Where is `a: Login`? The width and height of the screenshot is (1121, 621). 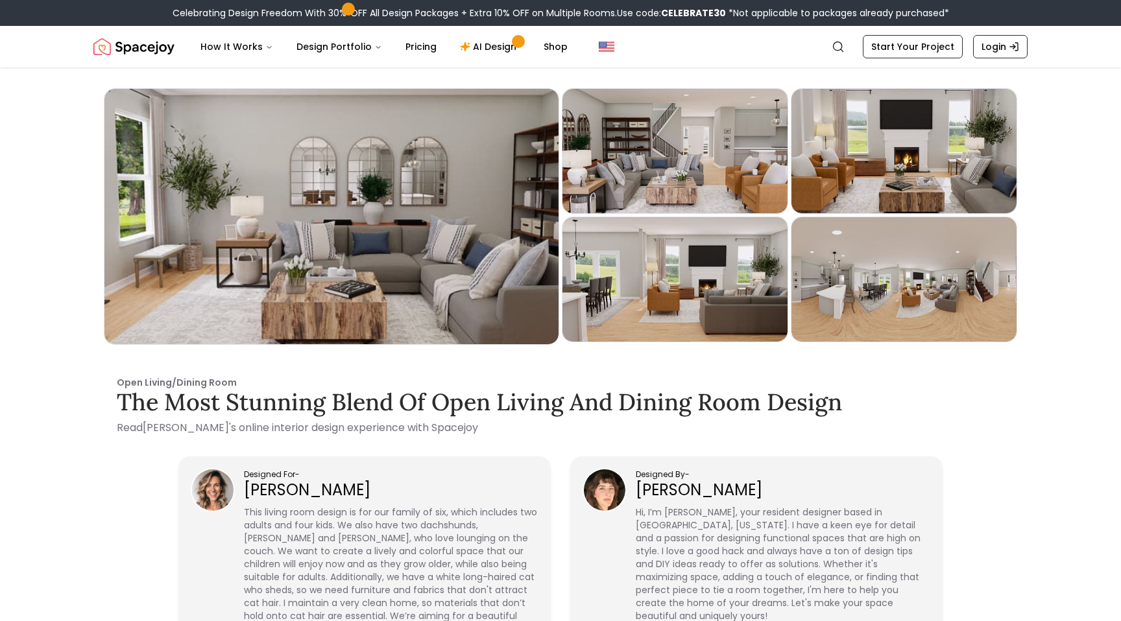
a: Login is located at coordinates (1000, 47).